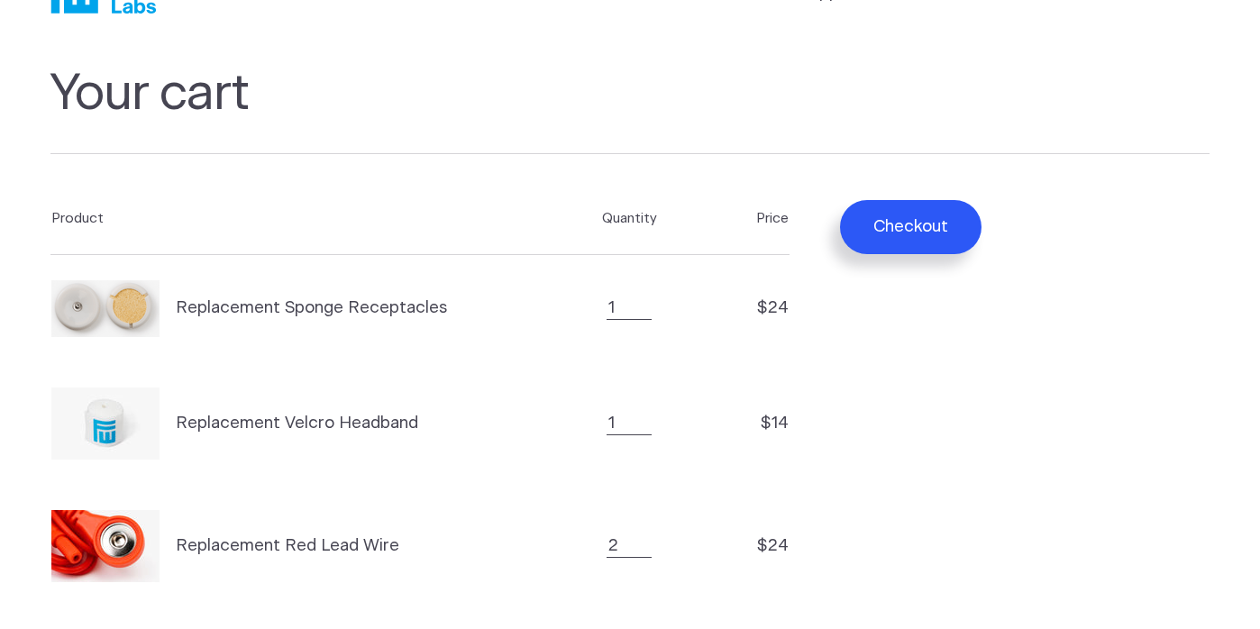 Image resolution: width=1260 pixels, height=629 pixels. I want to click on span: Replacement Sponge Receptacles, so click(311, 308).